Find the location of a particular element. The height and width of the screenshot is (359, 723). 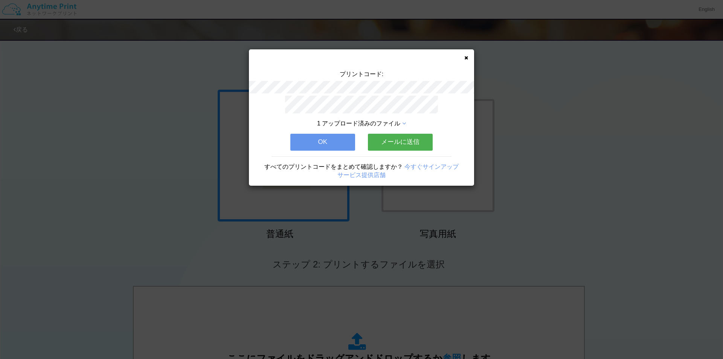

span: プリントコード: is located at coordinates (362, 74).